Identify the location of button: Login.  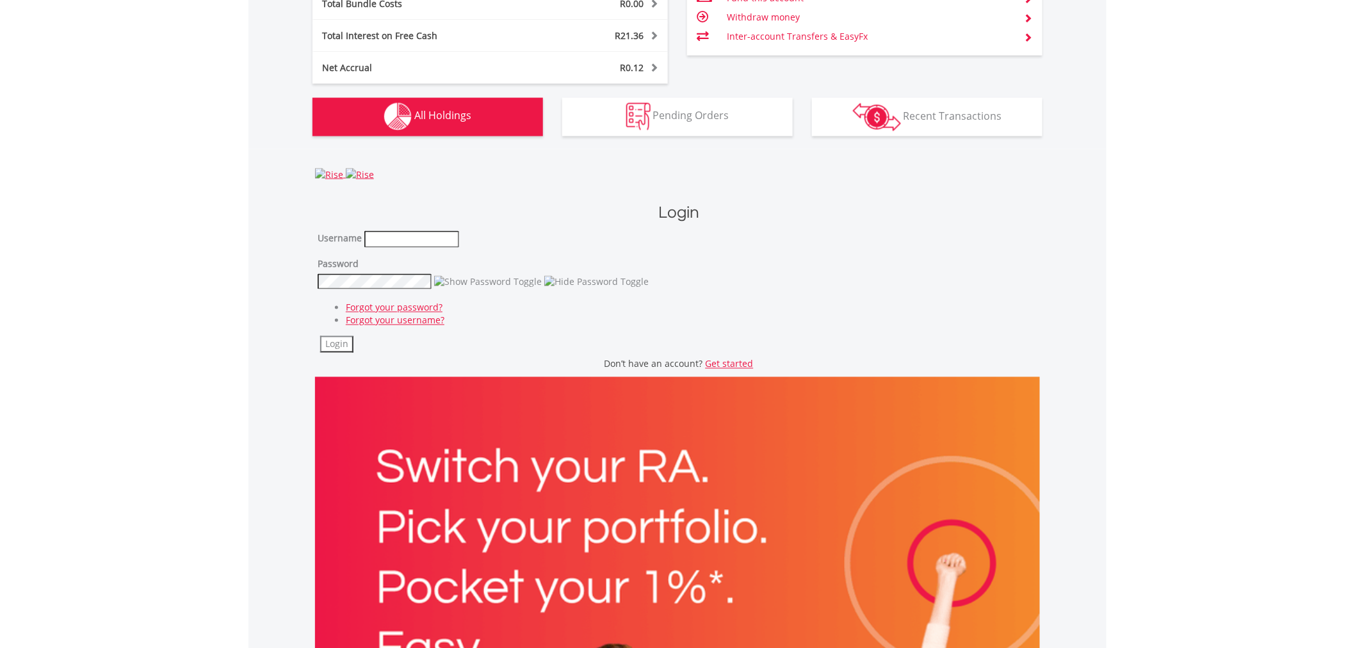
(337, 345).